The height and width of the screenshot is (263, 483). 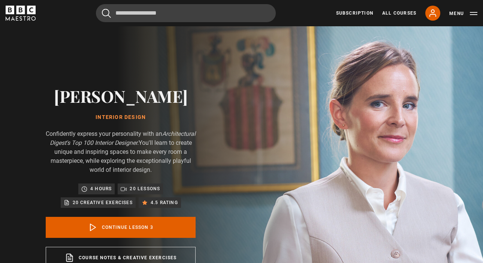 What do you see at coordinates (399, 13) in the screenshot?
I see `a: All Courses` at bounding box center [399, 13].